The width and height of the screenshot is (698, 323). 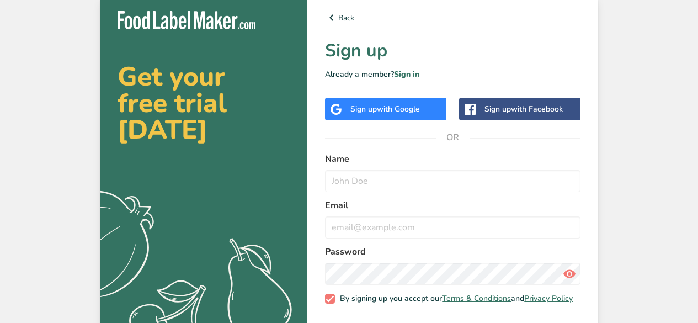 I want to click on input: John Doe, so click(x=452, y=181).